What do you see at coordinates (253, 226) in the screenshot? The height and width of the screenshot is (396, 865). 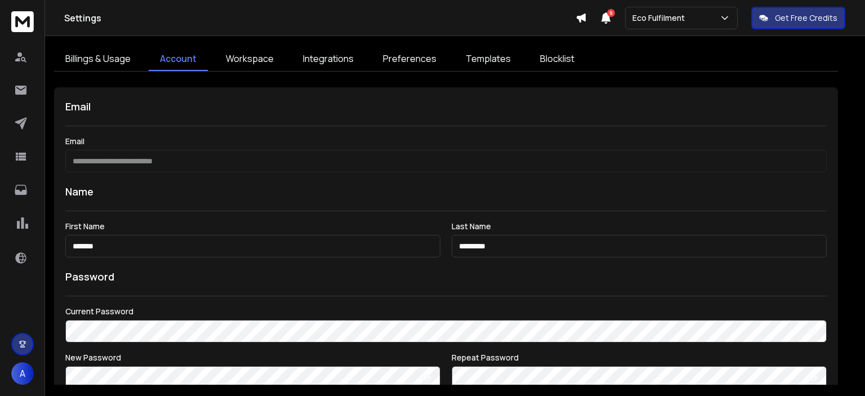 I see `label: First Name` at bounding box center [253, 226].